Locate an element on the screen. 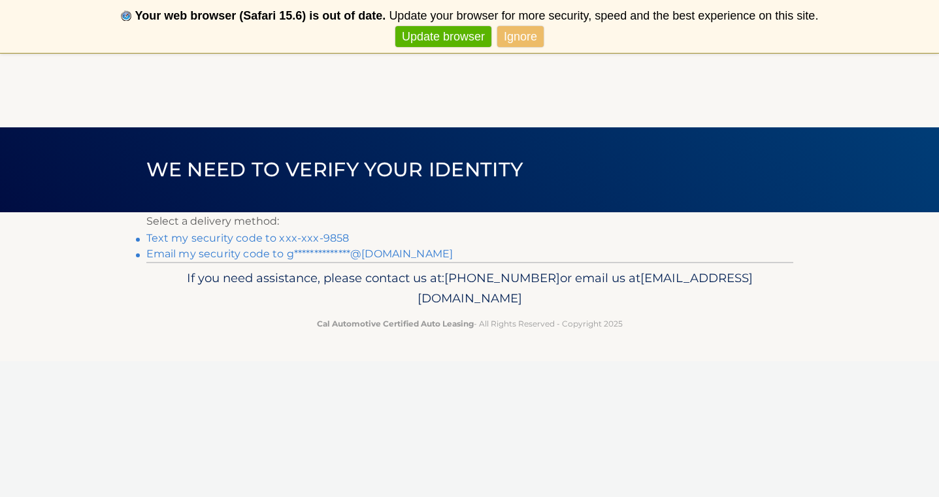 The height and width of the screenshot is (497, 939). p: Select a delivery method: is located at coordinates (470, 222).